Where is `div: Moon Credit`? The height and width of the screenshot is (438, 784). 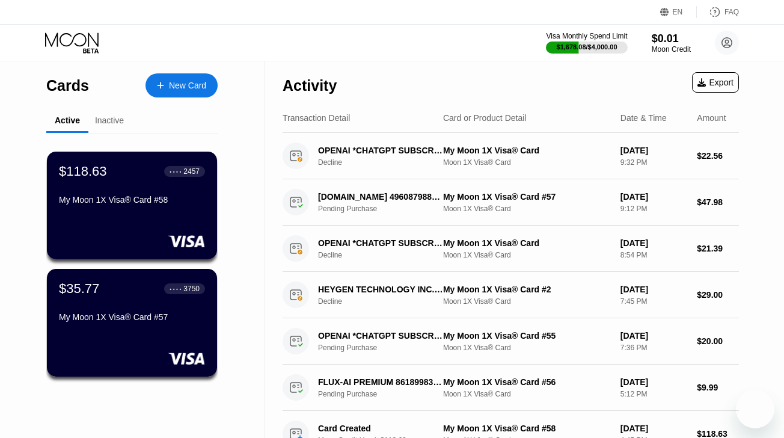 div: Moon Credit is located at coordinates (671, 49).